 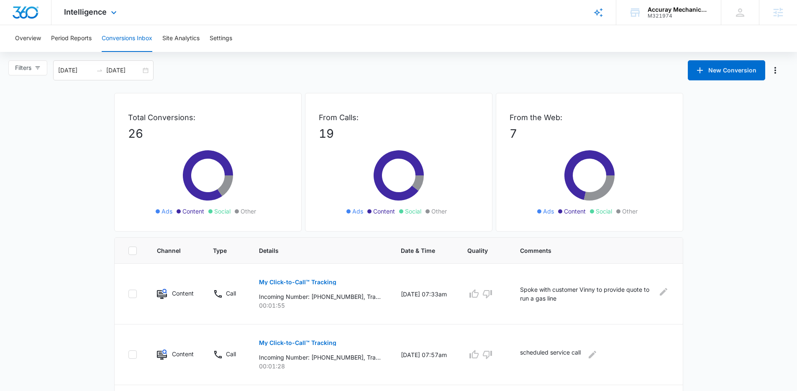 What do you see at coordinates (418, 250) in the screenshot?
I see `span: Date & Time` at bounding box center [418, 250].